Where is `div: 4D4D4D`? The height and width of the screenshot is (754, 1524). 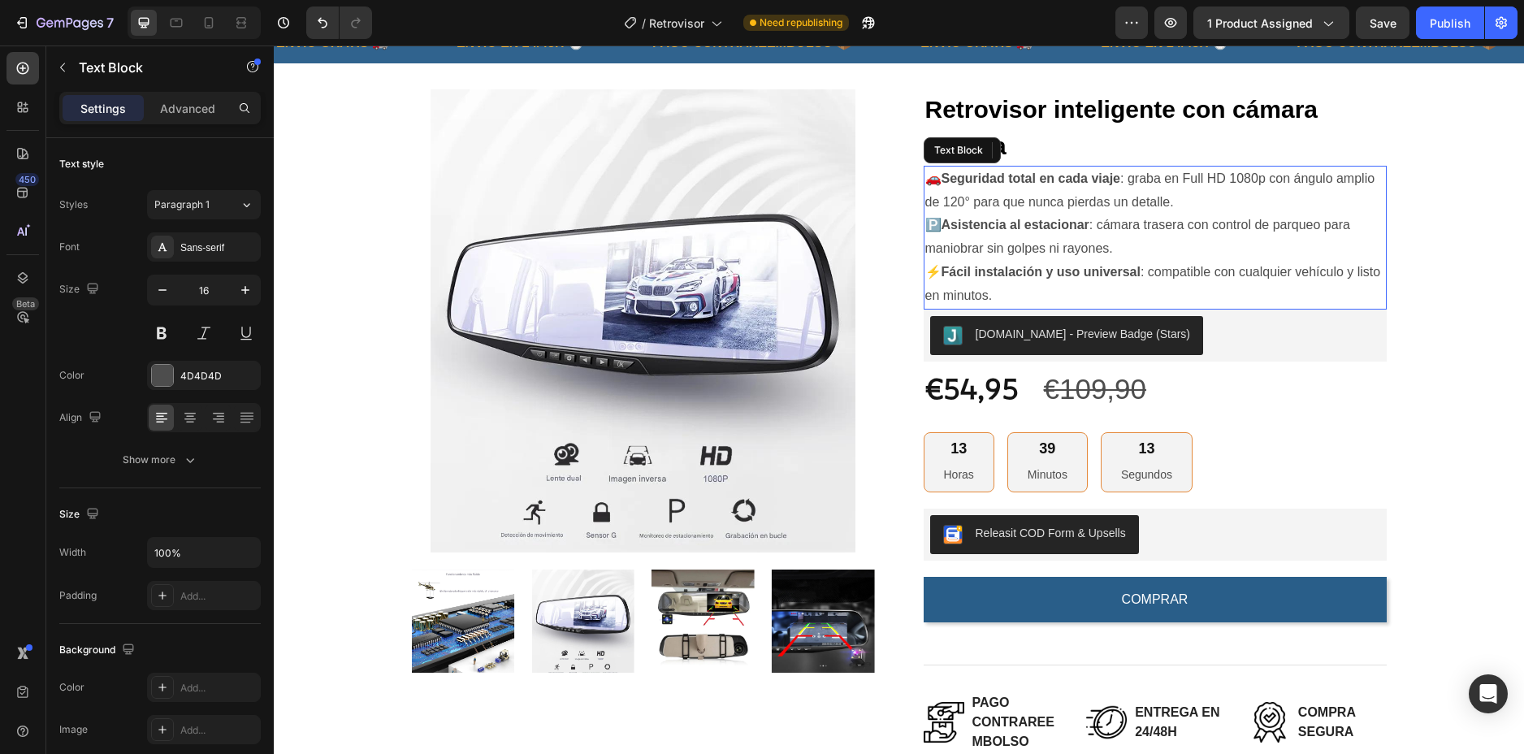 div: 4D4D4D is located at coordinates (219, 376).